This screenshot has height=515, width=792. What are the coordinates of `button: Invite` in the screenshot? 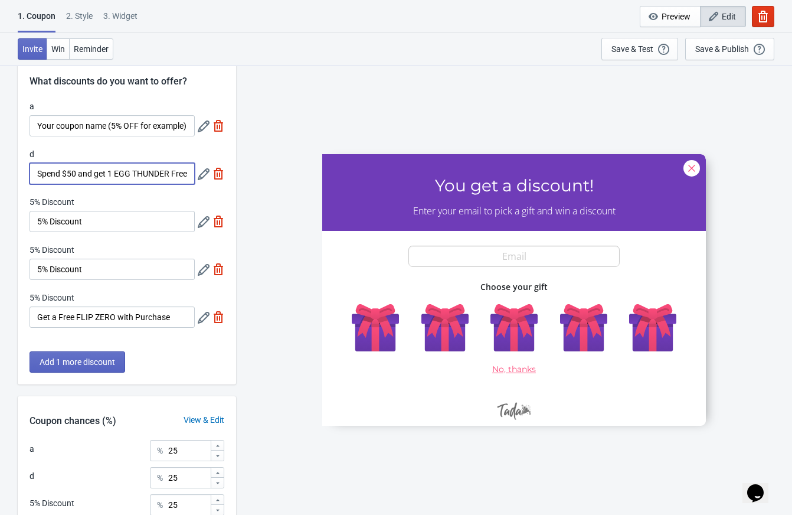 It's located at (32, 49).